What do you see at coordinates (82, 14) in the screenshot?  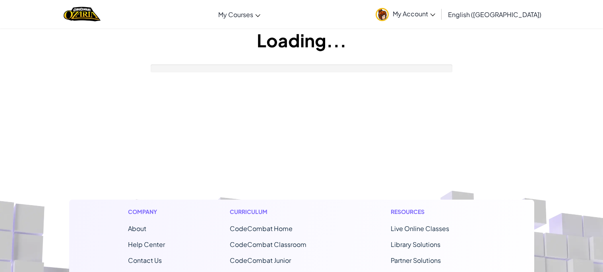 I see `a: Ozaria by CodeCombat logo` at bounding box center [82, 14].